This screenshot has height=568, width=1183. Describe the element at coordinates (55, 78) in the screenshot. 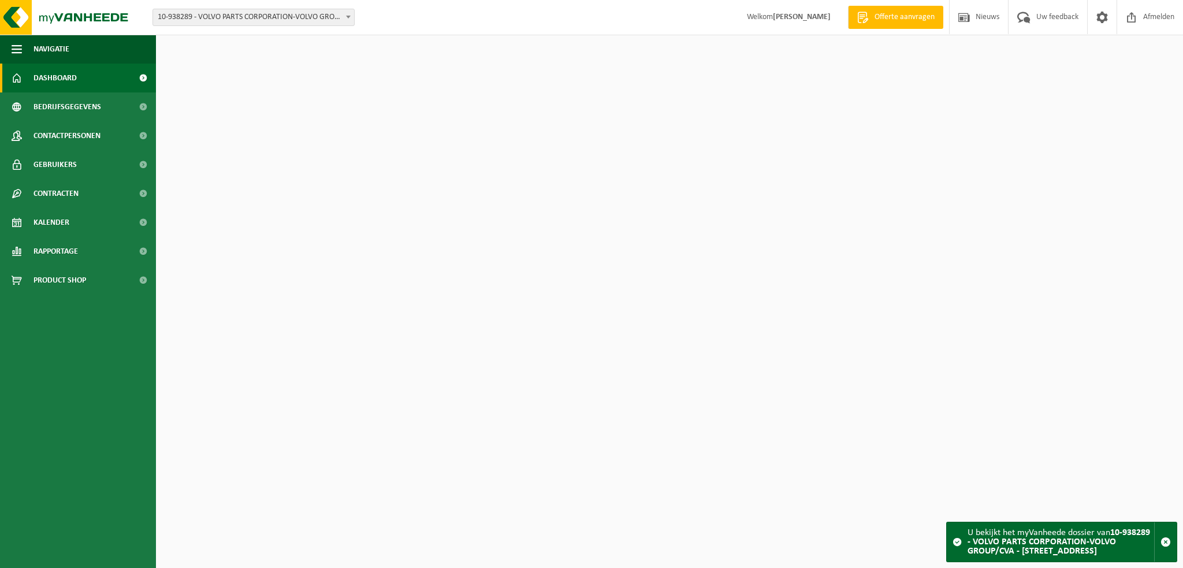

I see `span: Dashboard` at that location.